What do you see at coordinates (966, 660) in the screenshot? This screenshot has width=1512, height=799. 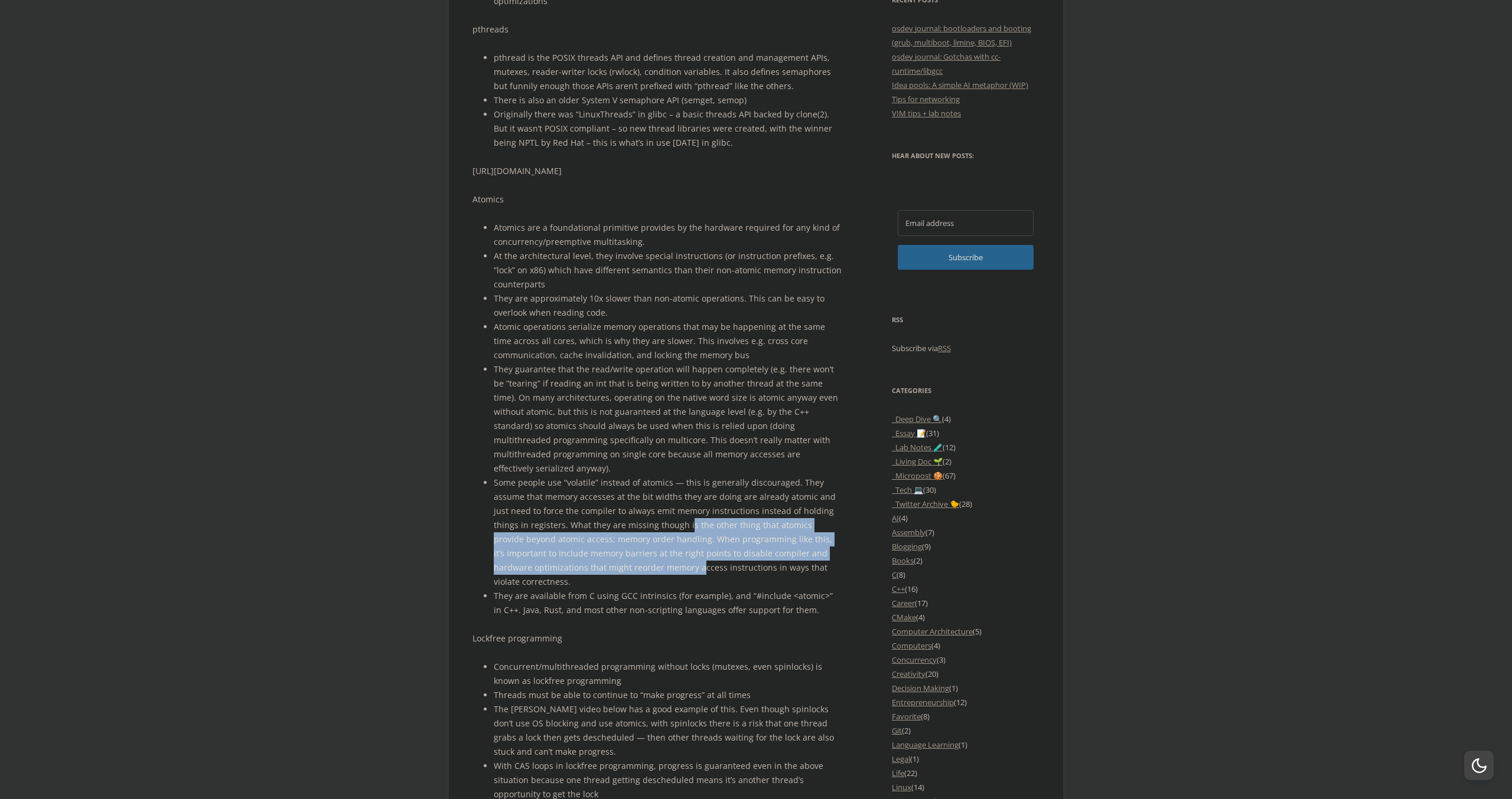 I see `li: (3)` at bounding box center [966, 660].